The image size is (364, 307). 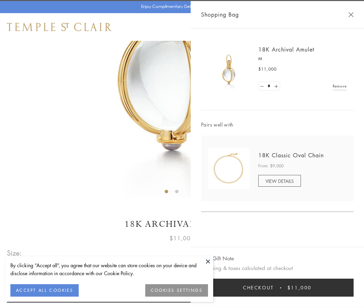 I want to click on a: Remove, so click(x=339, y=86).